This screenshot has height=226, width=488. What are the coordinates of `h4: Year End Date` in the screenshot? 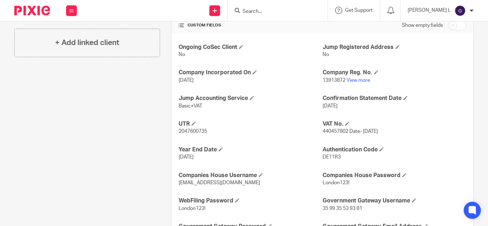 It's located at (250, 150).